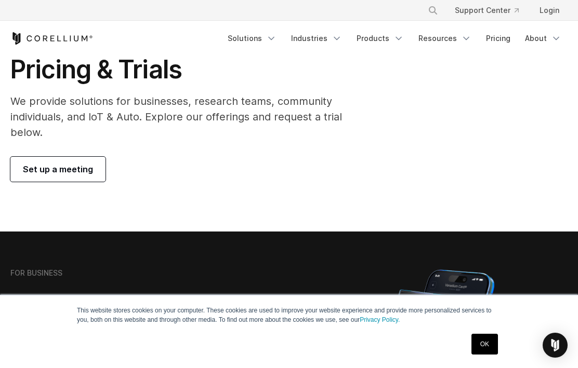 The image size is (578, 368). Describe the element at coordinates (252, 38) in the screenshot. I see `a: Solutions` at that location.